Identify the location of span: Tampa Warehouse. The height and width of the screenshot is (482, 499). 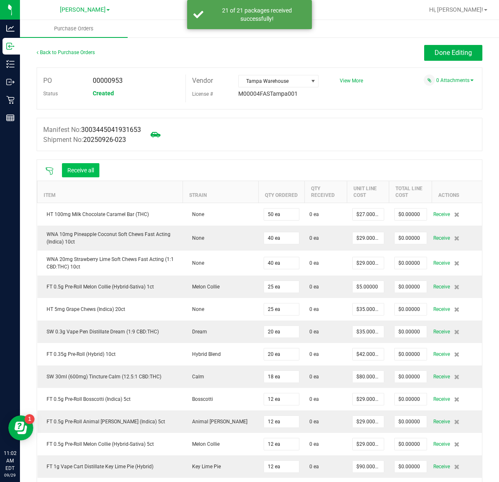
(273, 81).